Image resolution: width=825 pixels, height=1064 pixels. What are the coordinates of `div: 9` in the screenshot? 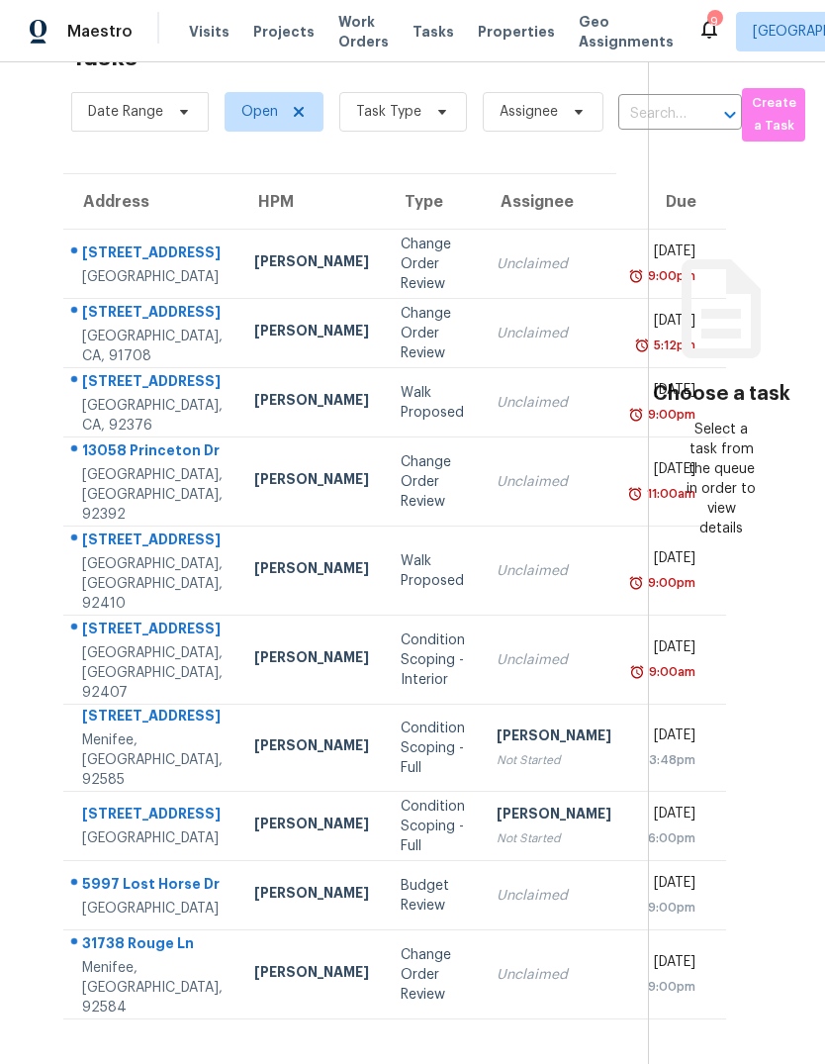 It's located at (714, 22).